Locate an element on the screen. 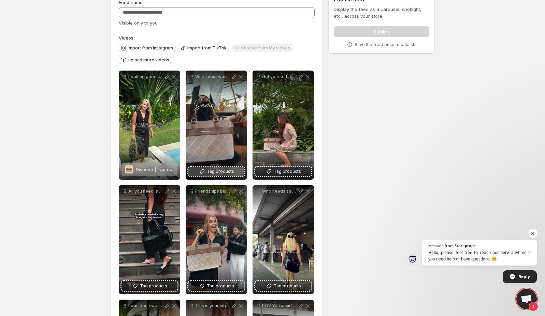 The width and height of the screenshot is (545, 316). p: Get yourself a cute laptop bag for work workbag laptopbag corporategirl packmybag laptopessential... is located at coordinates (280, 77).